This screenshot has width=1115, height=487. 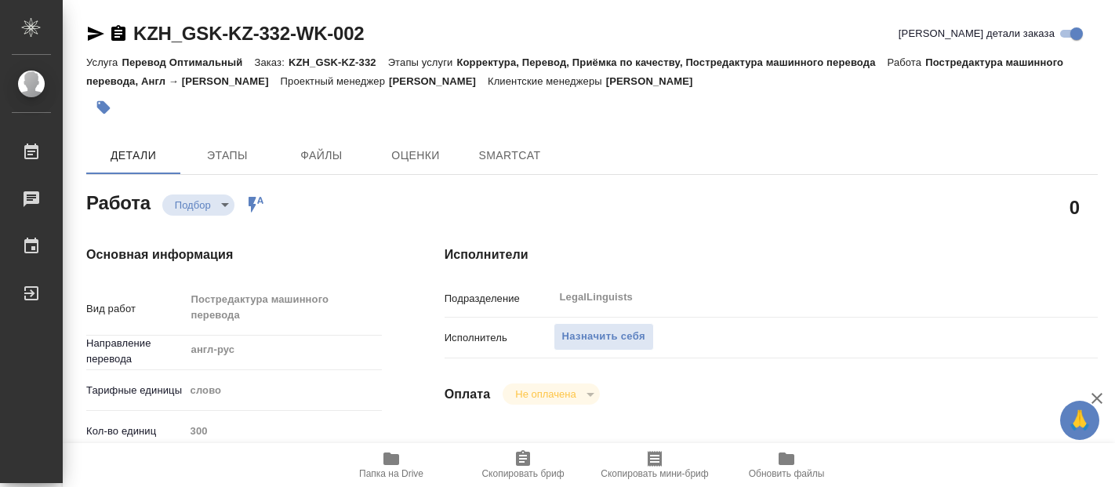 I want to click on span: Оценки, so click(x=415, y=155).